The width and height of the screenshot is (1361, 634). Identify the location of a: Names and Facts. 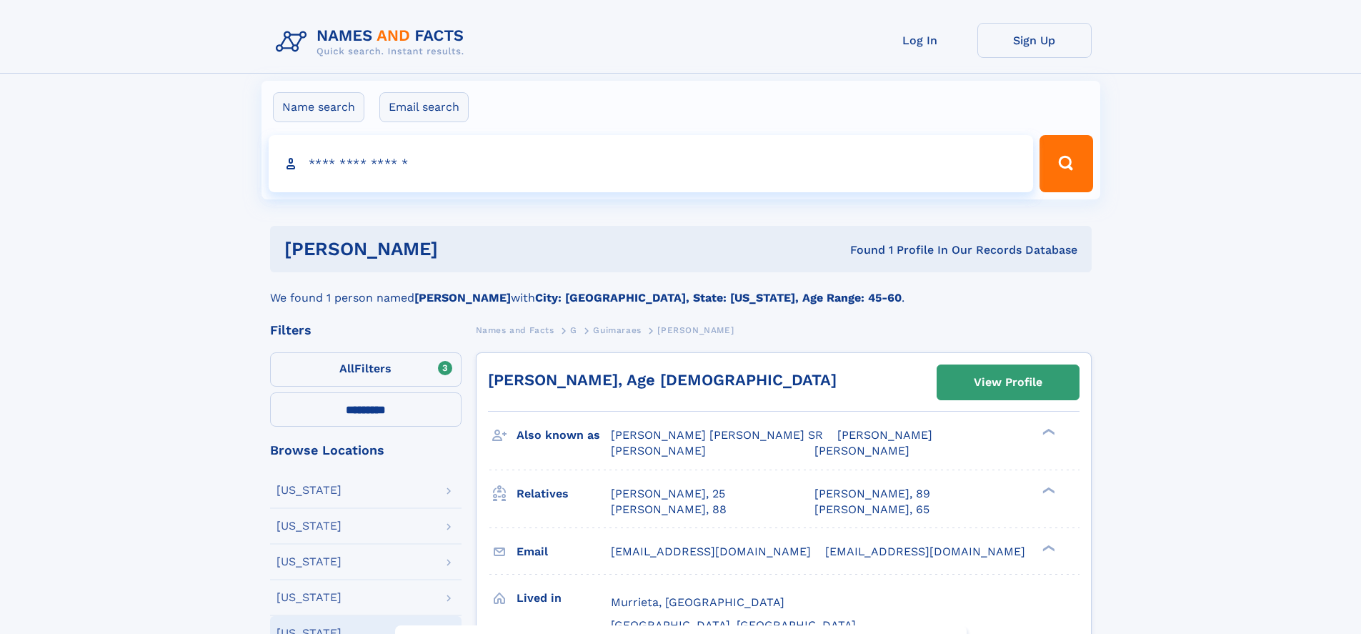
(515, 329).